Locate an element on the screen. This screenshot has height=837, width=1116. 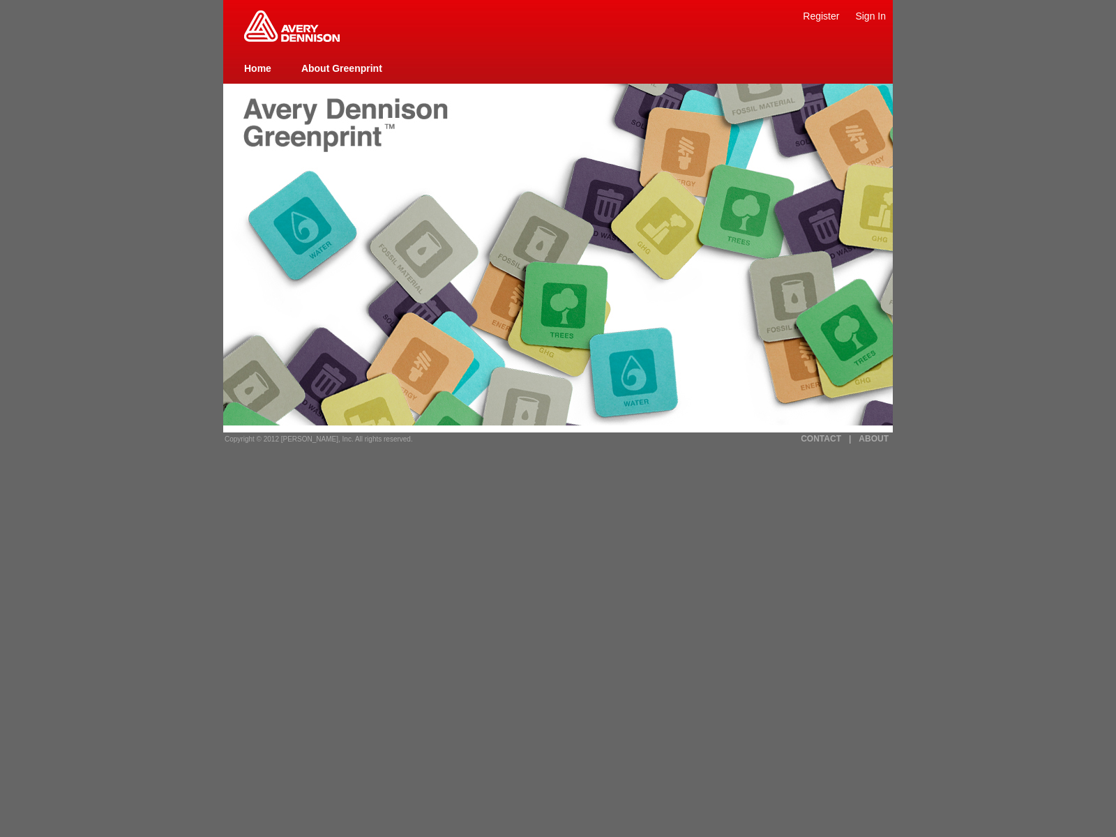
a: Sign In is located at coordinates (871, 16).